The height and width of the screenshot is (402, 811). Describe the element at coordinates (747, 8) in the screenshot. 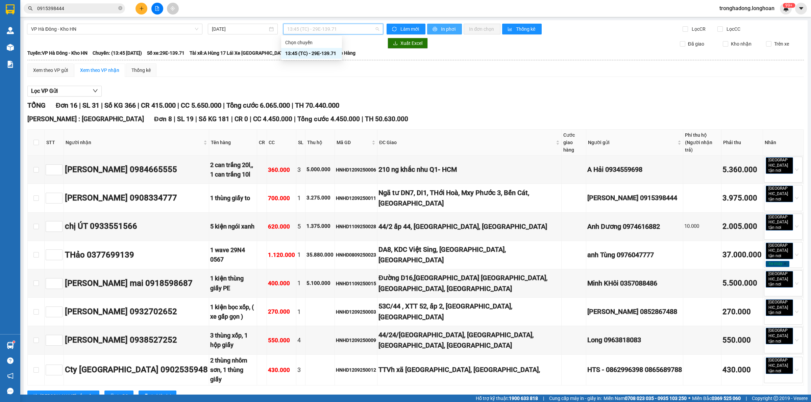

I see `span: tronghadong.longhoan` at that location.